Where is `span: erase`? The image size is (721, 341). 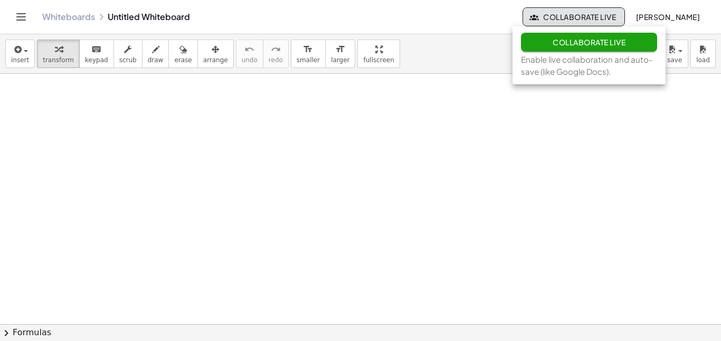 span: erase is located at coordinates (183, 60).